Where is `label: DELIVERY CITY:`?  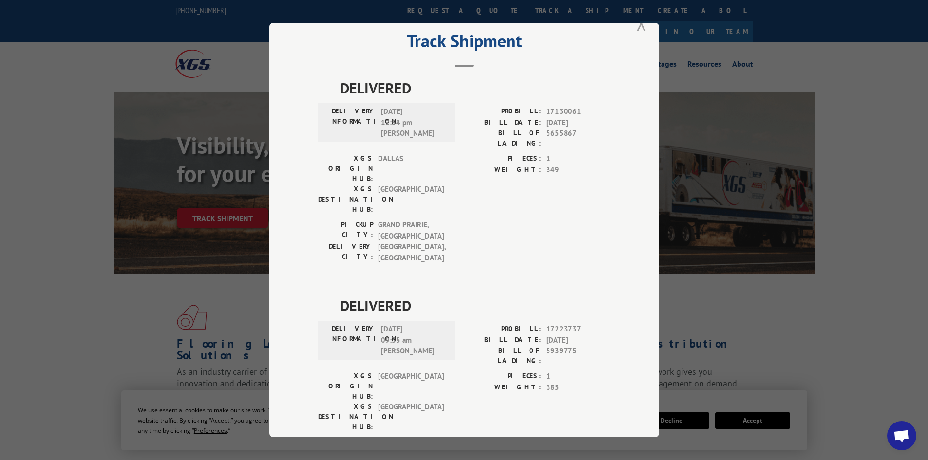 label: DELIVERY CITY: is located at coordinates (345, 252).